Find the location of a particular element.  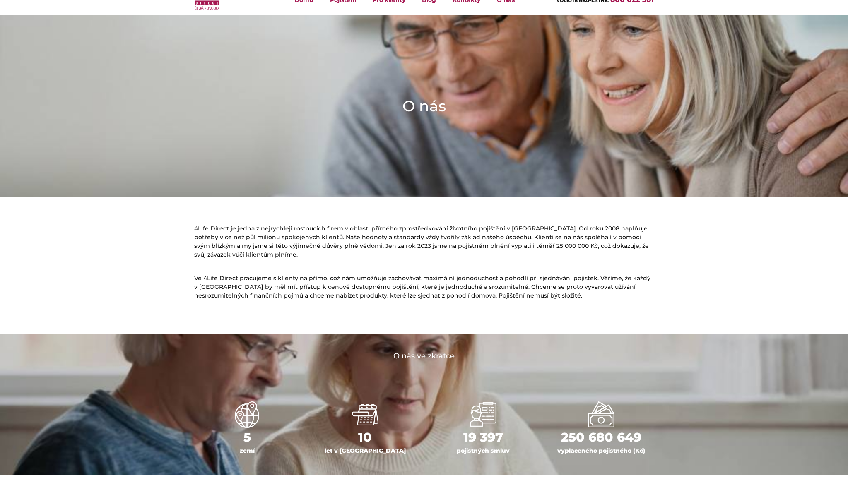

div: 5 is located at coordinates (247, 437).